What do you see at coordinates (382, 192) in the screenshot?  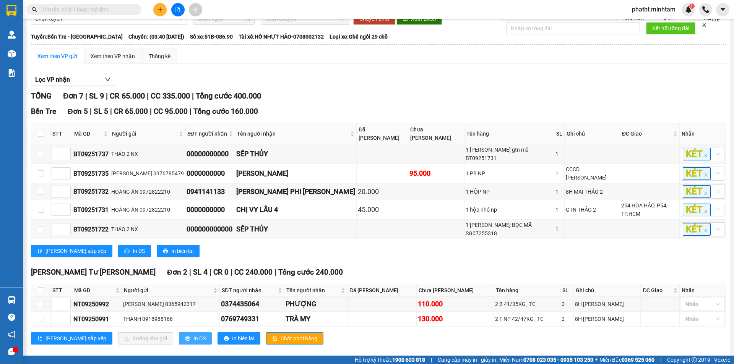 I see `div: 20.000` at bounding box center [382, 192].